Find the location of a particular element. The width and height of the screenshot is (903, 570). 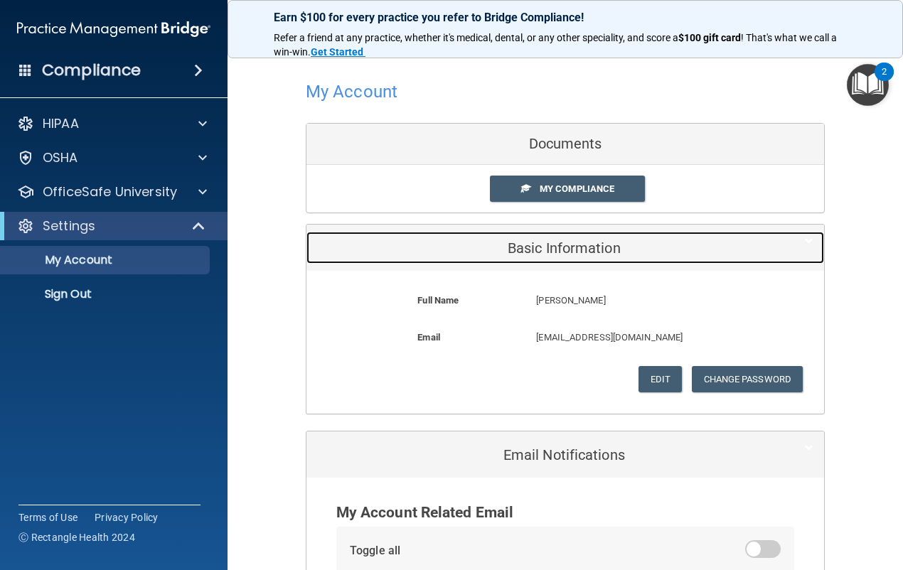

p: OSHA is located at coordinates (60, 158).